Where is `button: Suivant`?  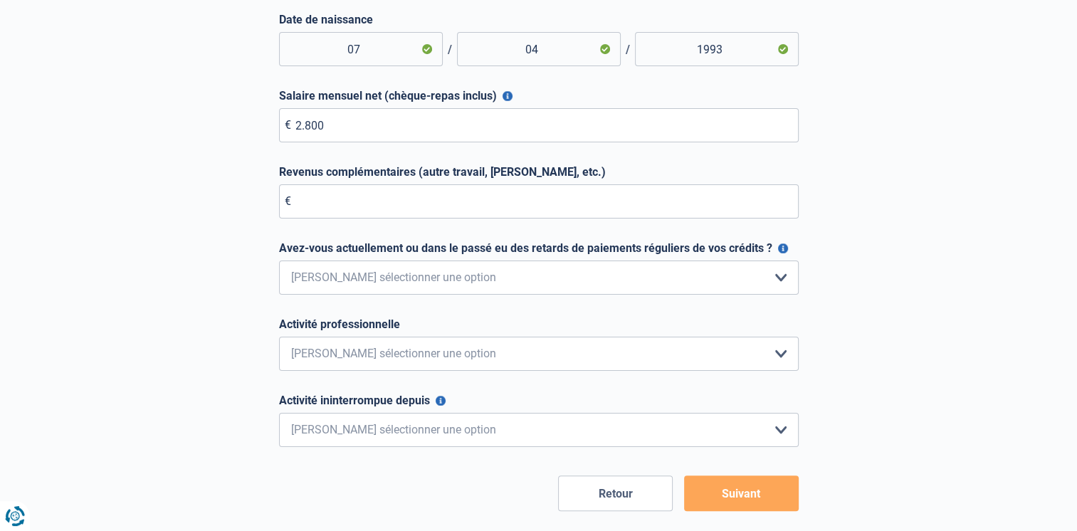
button: Suivant is located at coordinates (741, 493).